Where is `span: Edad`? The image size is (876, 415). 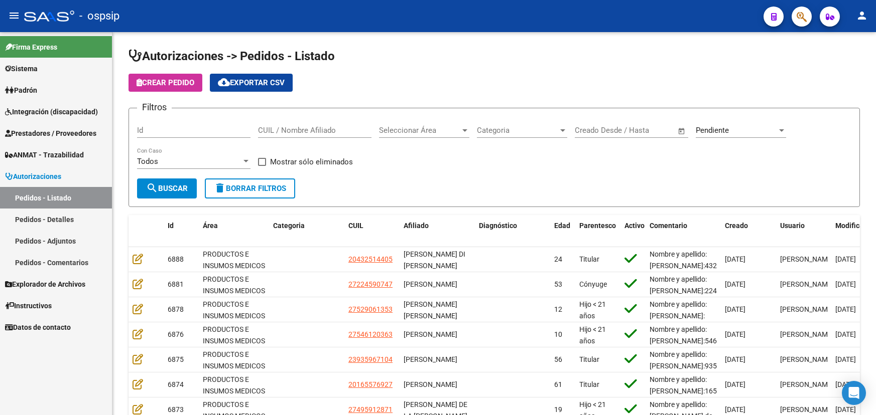
span: Edad is located at coordinates (562, 226).